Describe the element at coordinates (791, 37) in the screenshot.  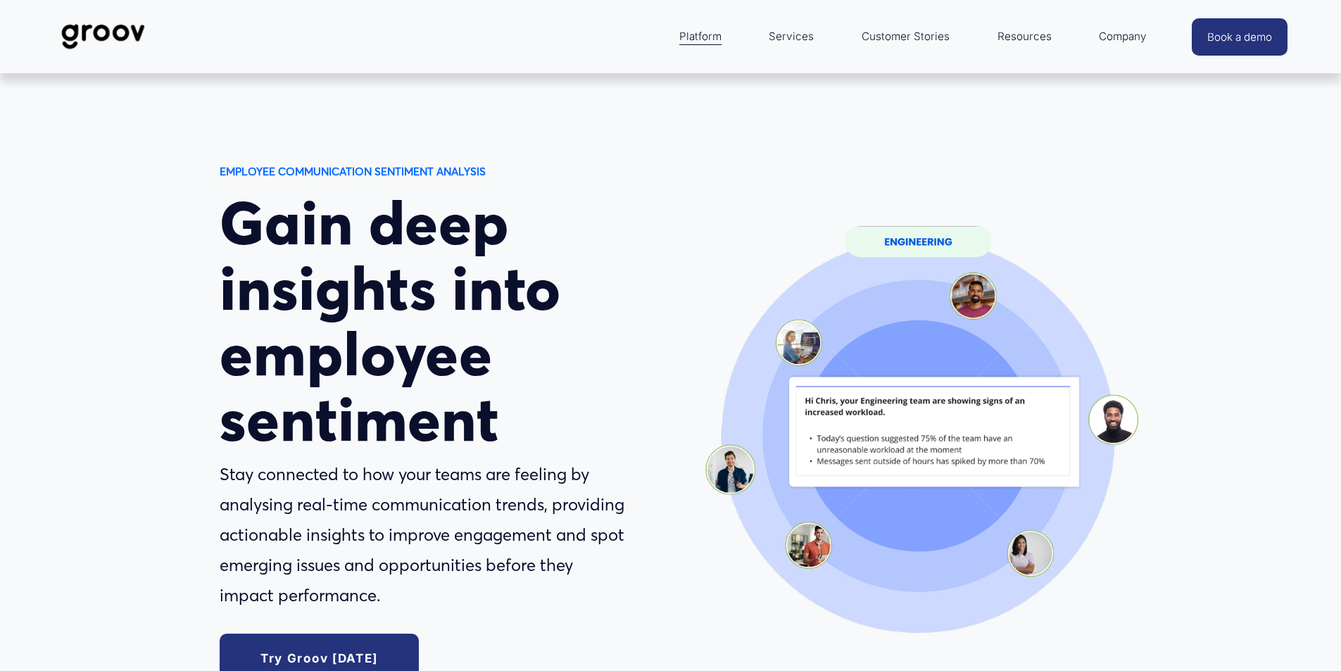
I see `a: Services` at that location.